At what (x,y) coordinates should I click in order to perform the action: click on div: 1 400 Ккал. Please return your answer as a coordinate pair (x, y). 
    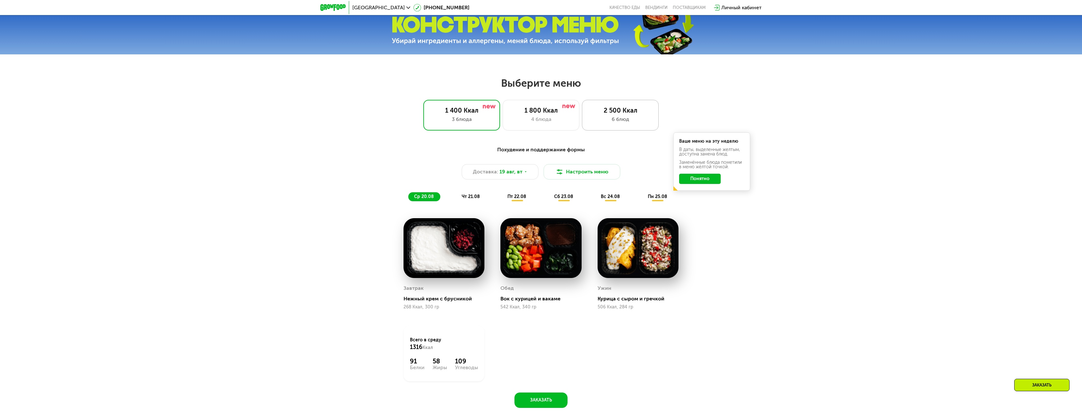
    Looking at the image, I should click on (462, 110).